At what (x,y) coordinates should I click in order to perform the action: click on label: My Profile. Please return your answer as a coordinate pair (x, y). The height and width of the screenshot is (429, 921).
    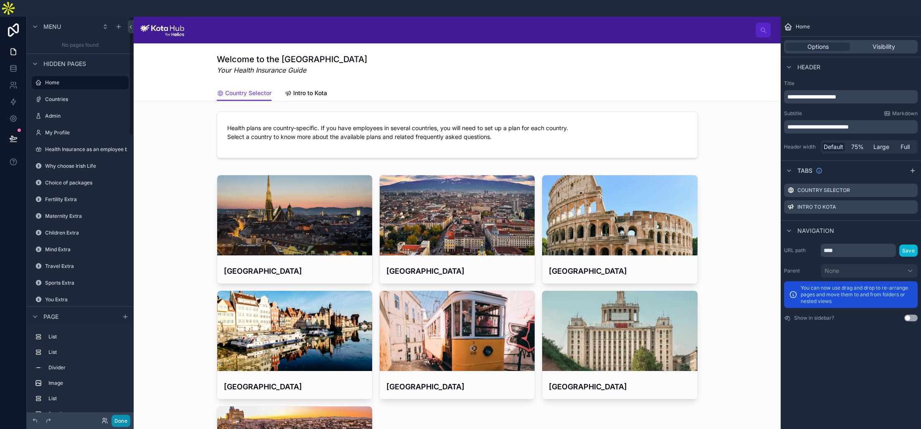
    Looking at the image, I should click on (86, 133).